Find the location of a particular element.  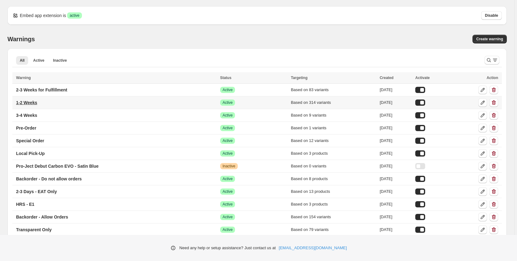

p: Special Order is located at coordinates (30, 141).